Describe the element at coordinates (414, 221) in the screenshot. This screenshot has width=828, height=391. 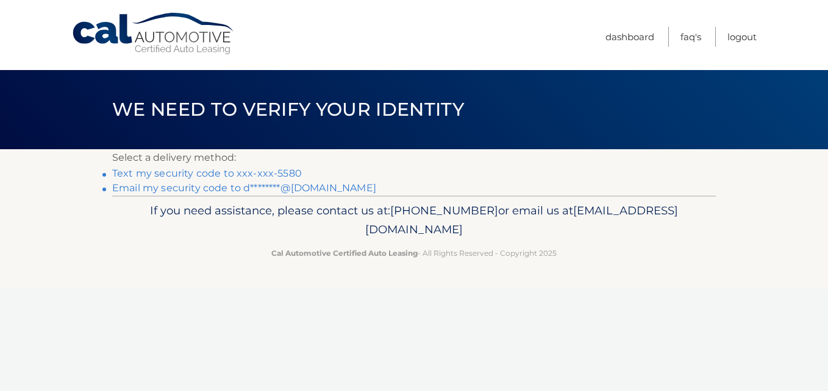
I see `p: If you need assistance, please contact us at: or email us at` at that location.